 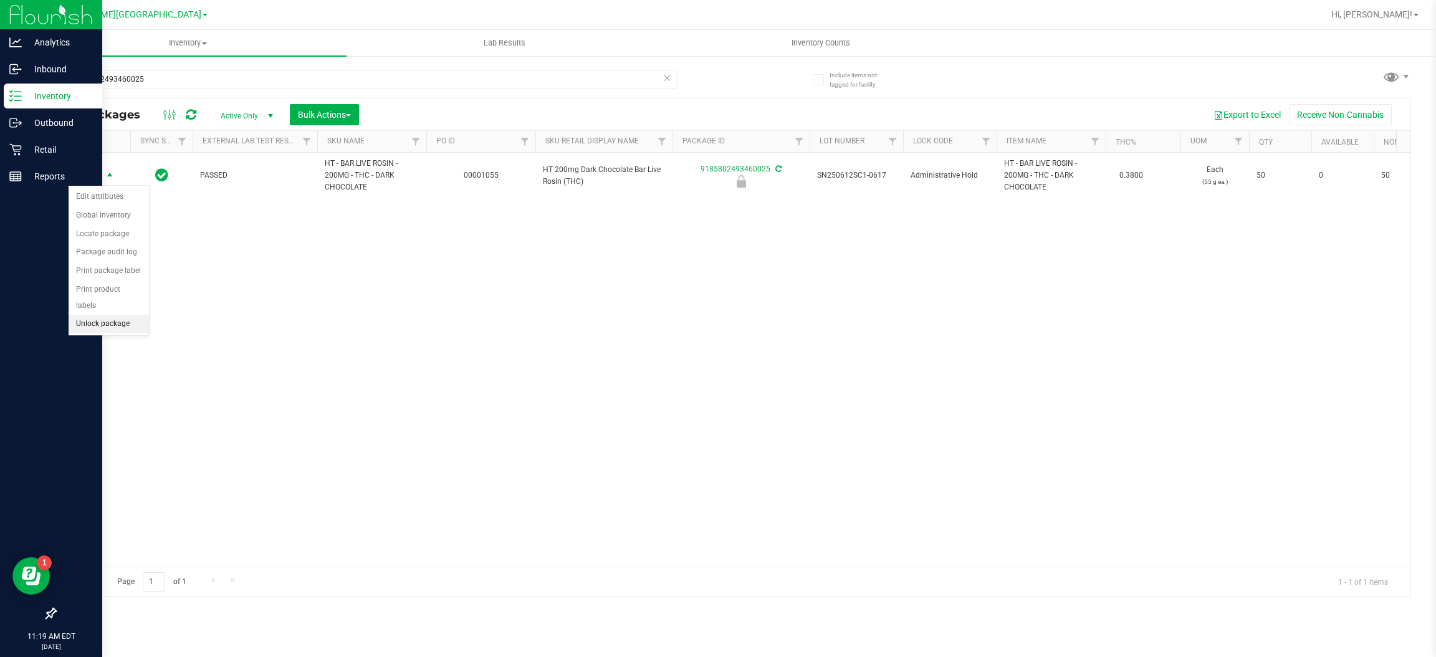 I want to click on a: PO ID, so click(x=446, y=141).